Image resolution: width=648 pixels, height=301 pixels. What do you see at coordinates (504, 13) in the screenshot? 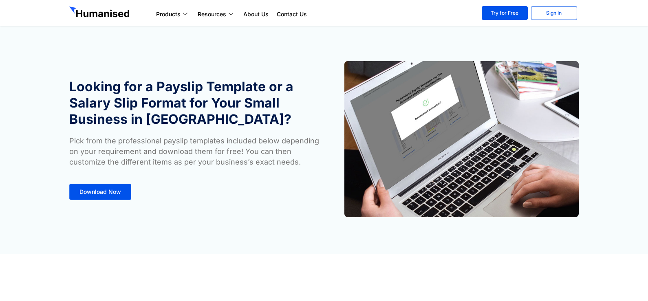
I see `a: Try for Free` at bounding box center [504, 13].